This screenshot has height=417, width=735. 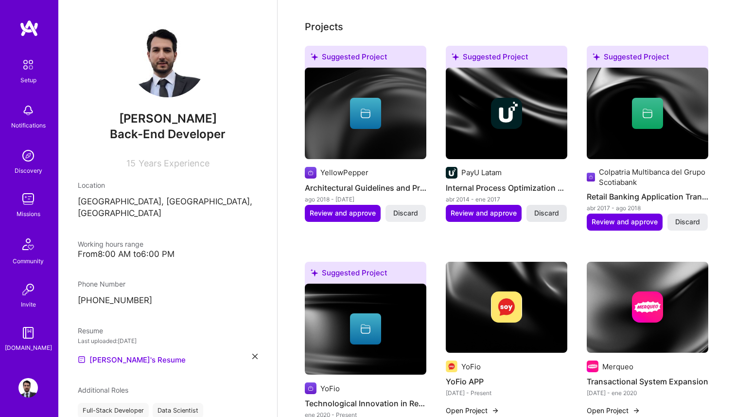 I want to click on span: Working hours range, so click(x=110, y=244).